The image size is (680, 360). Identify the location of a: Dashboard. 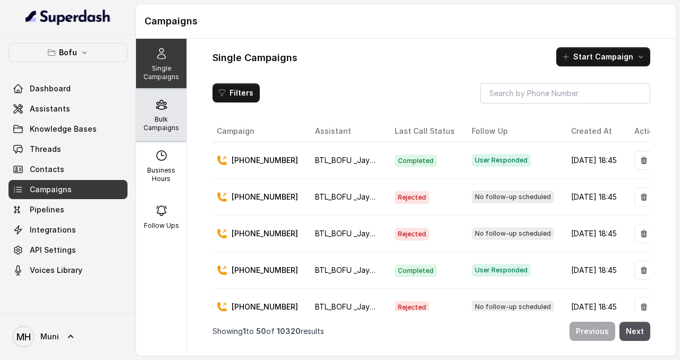
(68, 89).